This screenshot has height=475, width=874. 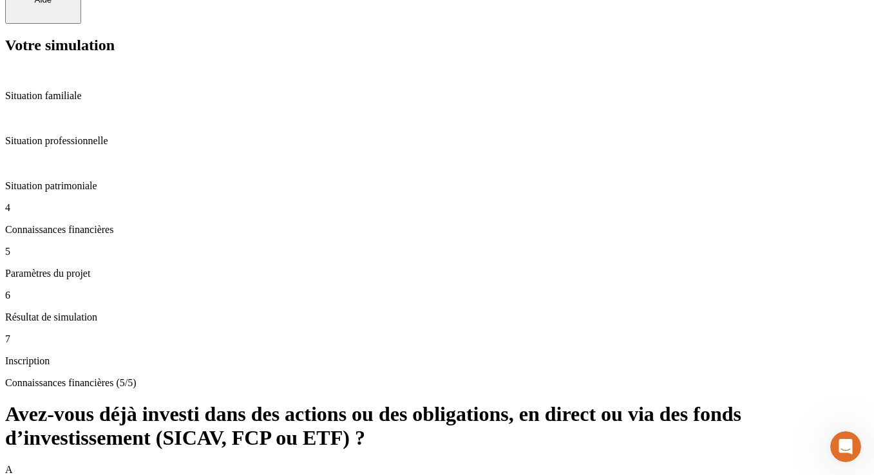 I want to click on p: Résultat de simulation, so click(x=437, y=317).